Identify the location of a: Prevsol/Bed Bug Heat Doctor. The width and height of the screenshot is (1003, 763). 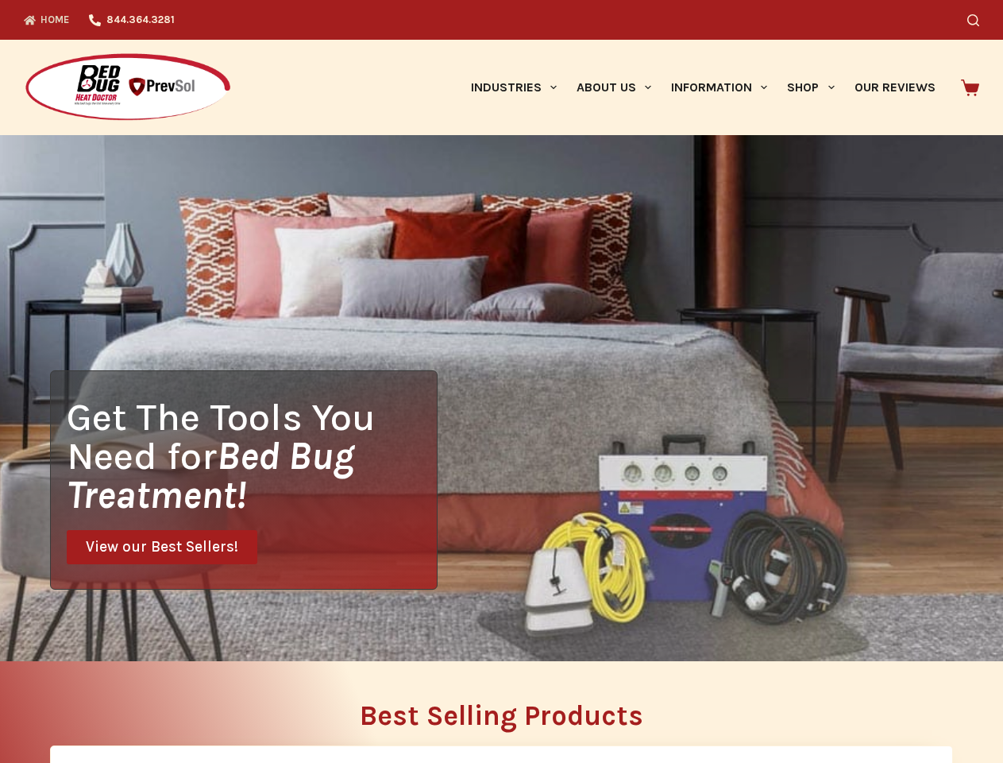
(128, 87).